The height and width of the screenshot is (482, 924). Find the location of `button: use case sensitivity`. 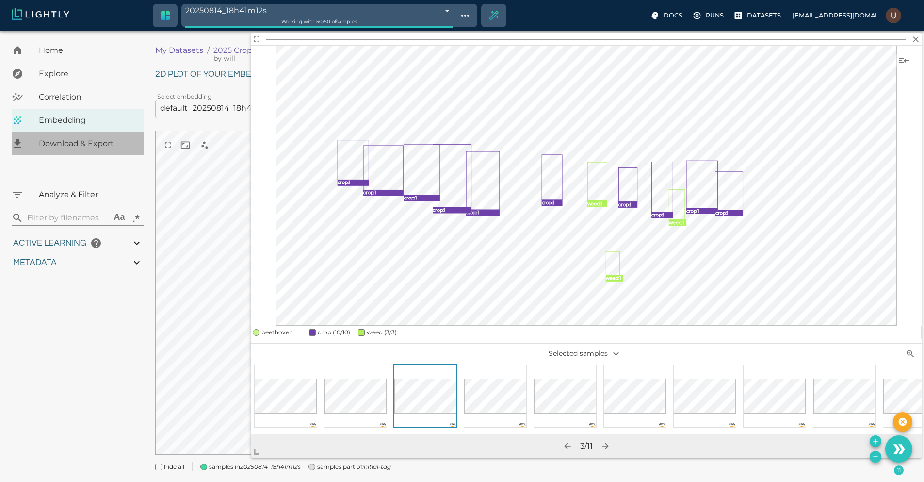

button: use case sensitivity is located at coordinates (119, 218).